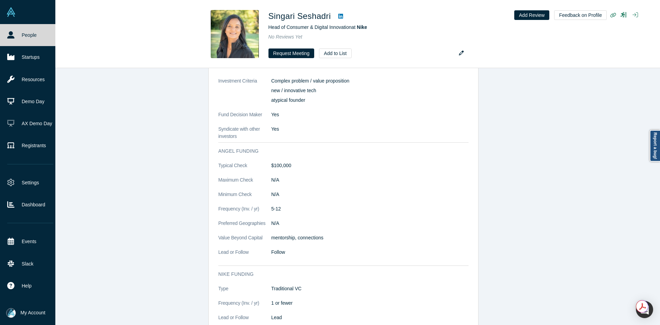  What do you see at coordinates (370, 303) in the screenshot?
I see `dd: 1 or fewer` at bounding box center [370, 303].